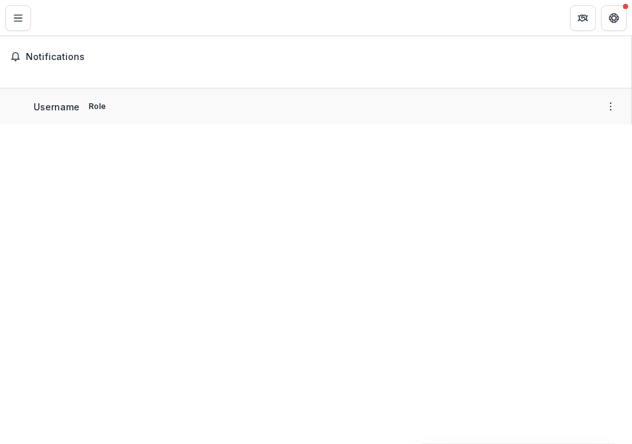 This screenshot has width=632, height=444. Describe the element at coordinates (583, 18) in the screenshot. I see `button: Partners` at that location.